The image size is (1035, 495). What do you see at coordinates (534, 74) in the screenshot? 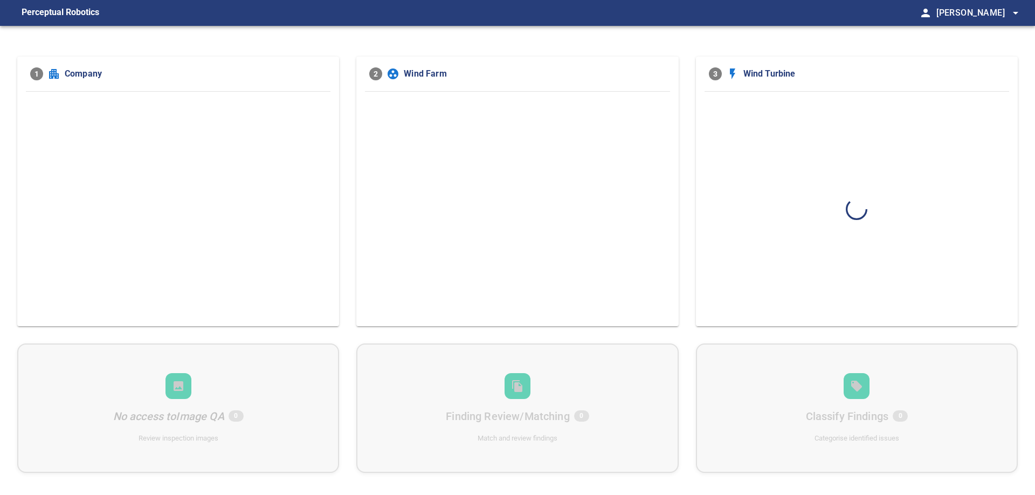
I see `span: Wind Farm` at bounding box center [534, 74].